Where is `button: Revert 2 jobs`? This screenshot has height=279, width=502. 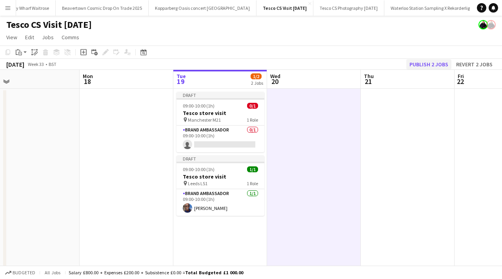
button: Revert 2 jobs is located at coordinates (474, 64).